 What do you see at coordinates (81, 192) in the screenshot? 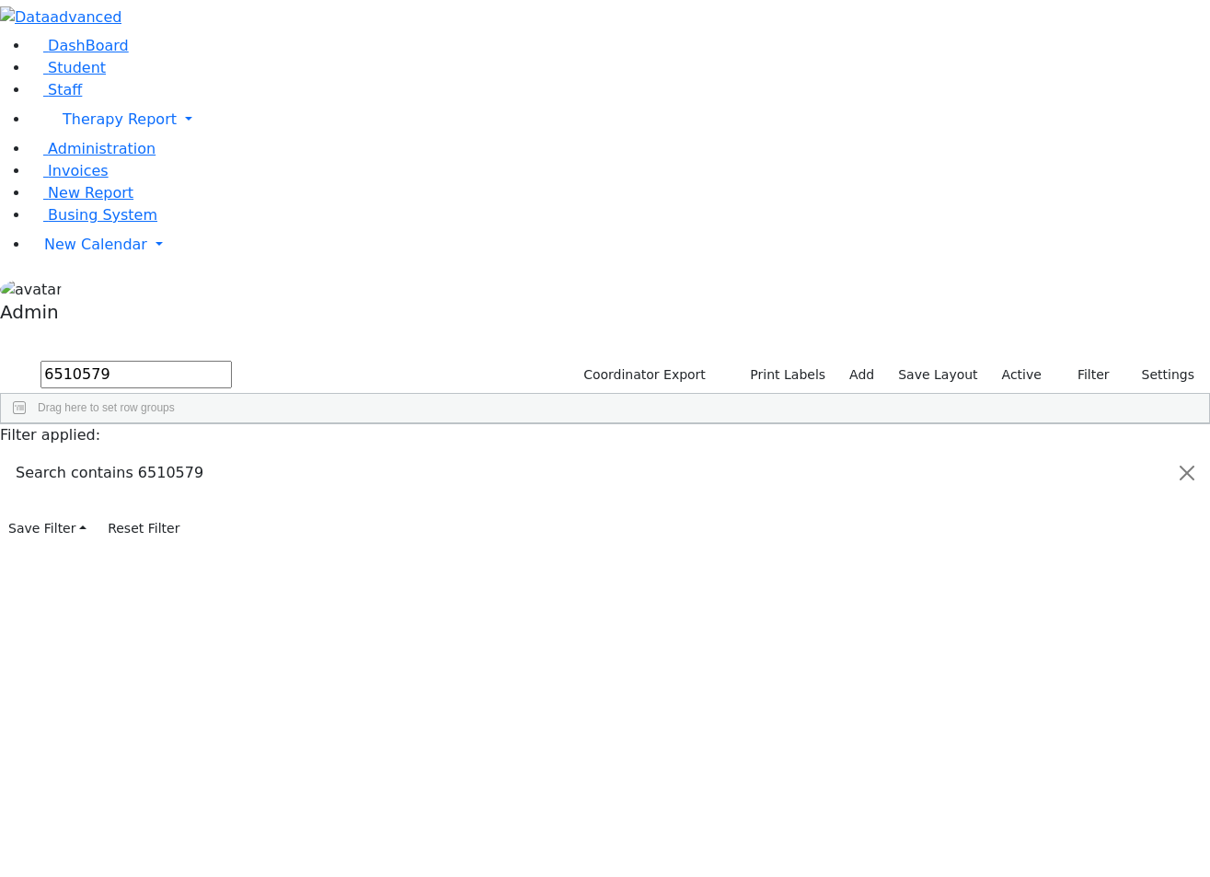
I see `a: New Report` at bounding box center [81, 192].